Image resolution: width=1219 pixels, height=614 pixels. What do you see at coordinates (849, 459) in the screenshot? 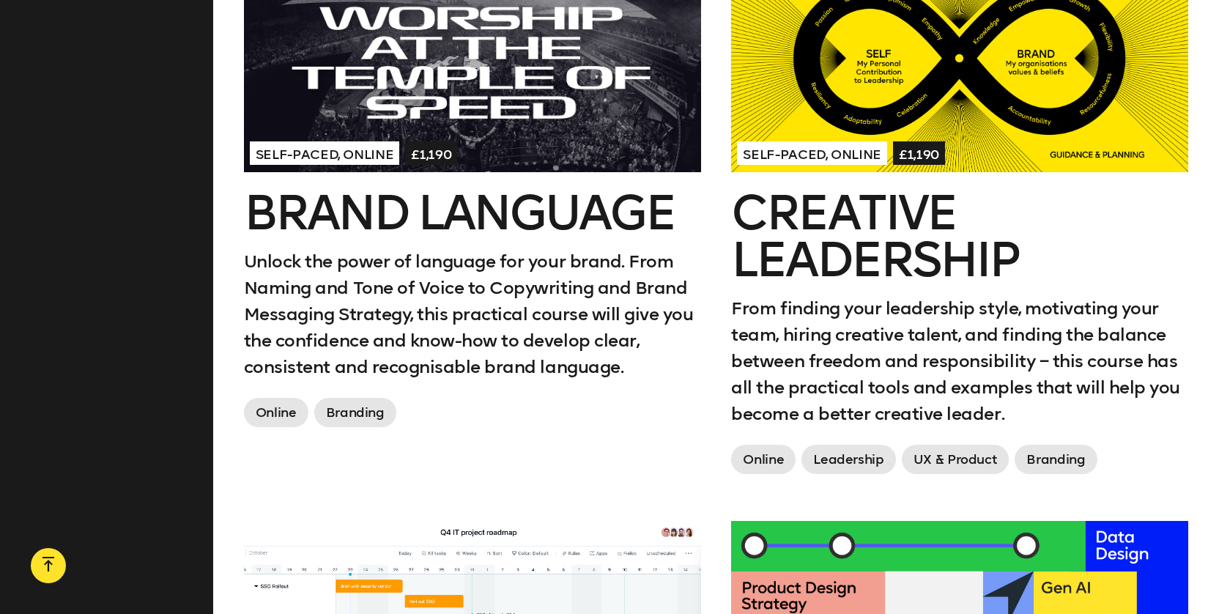
I see `span: Leadership` at bounding box center [849, 459].